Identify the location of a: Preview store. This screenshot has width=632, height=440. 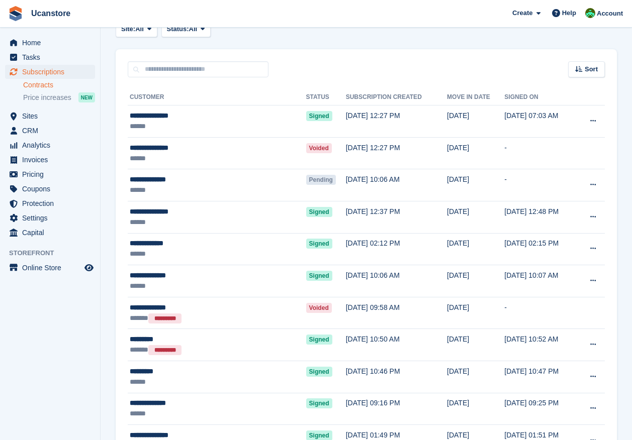
(89, 268).